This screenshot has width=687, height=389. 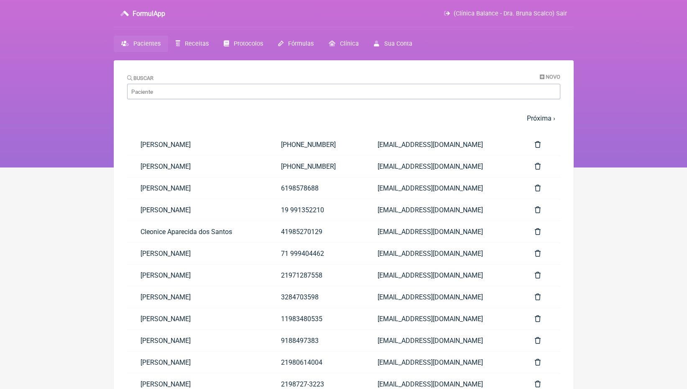 What do you see at coordinates (301, 43) in the screenshot?
I see `span: Fórmulas` at bounding box center [301, 43].